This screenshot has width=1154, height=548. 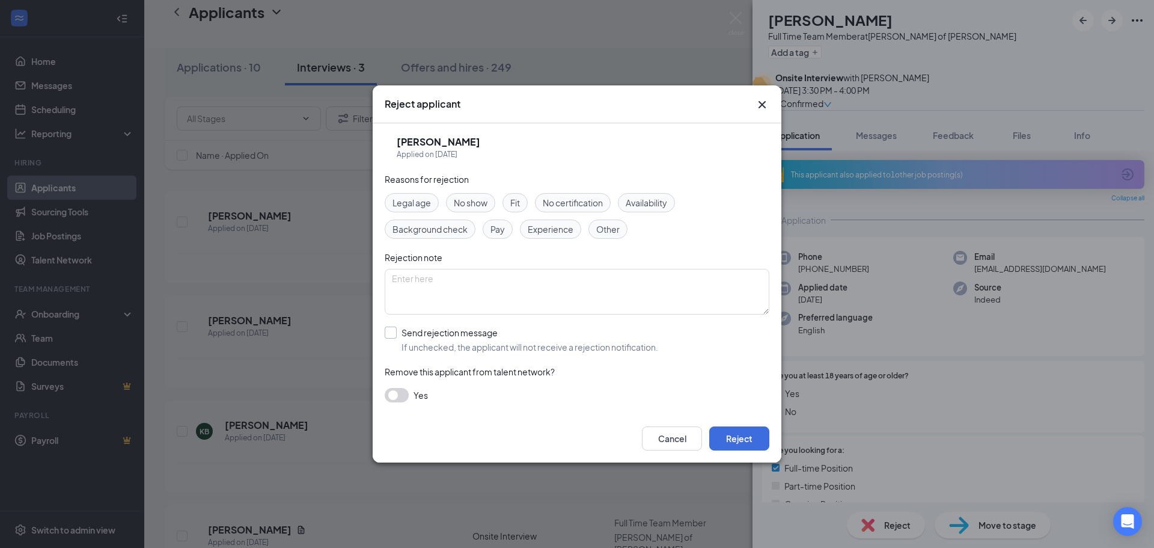 I want to click on span: Legal age, so click(x=412, y=203).